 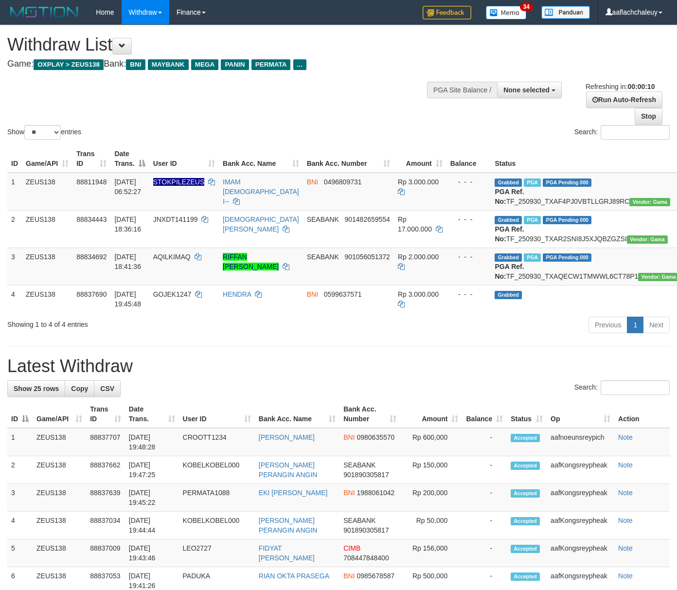 What do you see at coordinates (20, 553) in the screenshot?
I see `td: 5` at bounding box center [20, 553].